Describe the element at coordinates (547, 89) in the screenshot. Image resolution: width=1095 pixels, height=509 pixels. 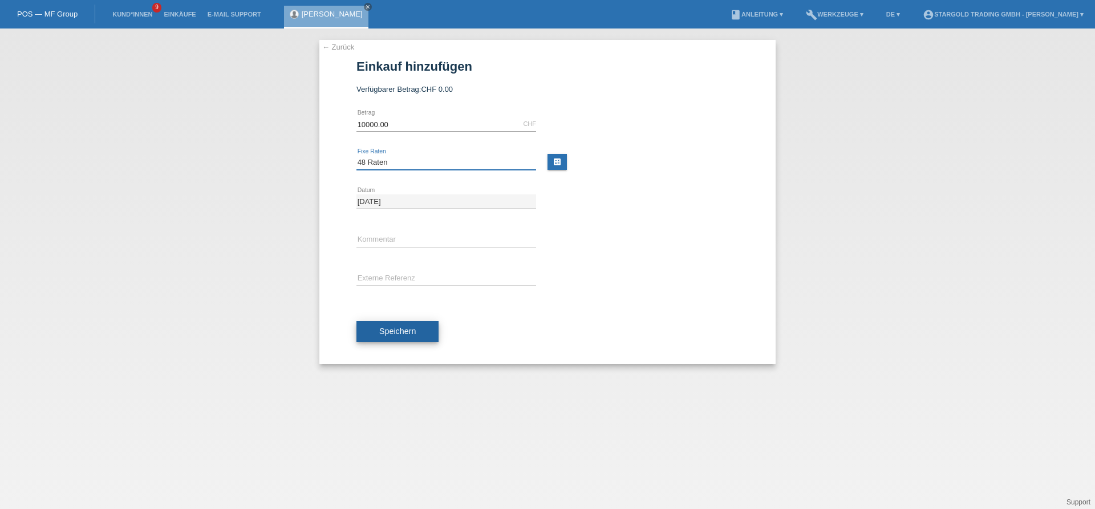
I see `div: Verfügbarer Betrag:` at that location.